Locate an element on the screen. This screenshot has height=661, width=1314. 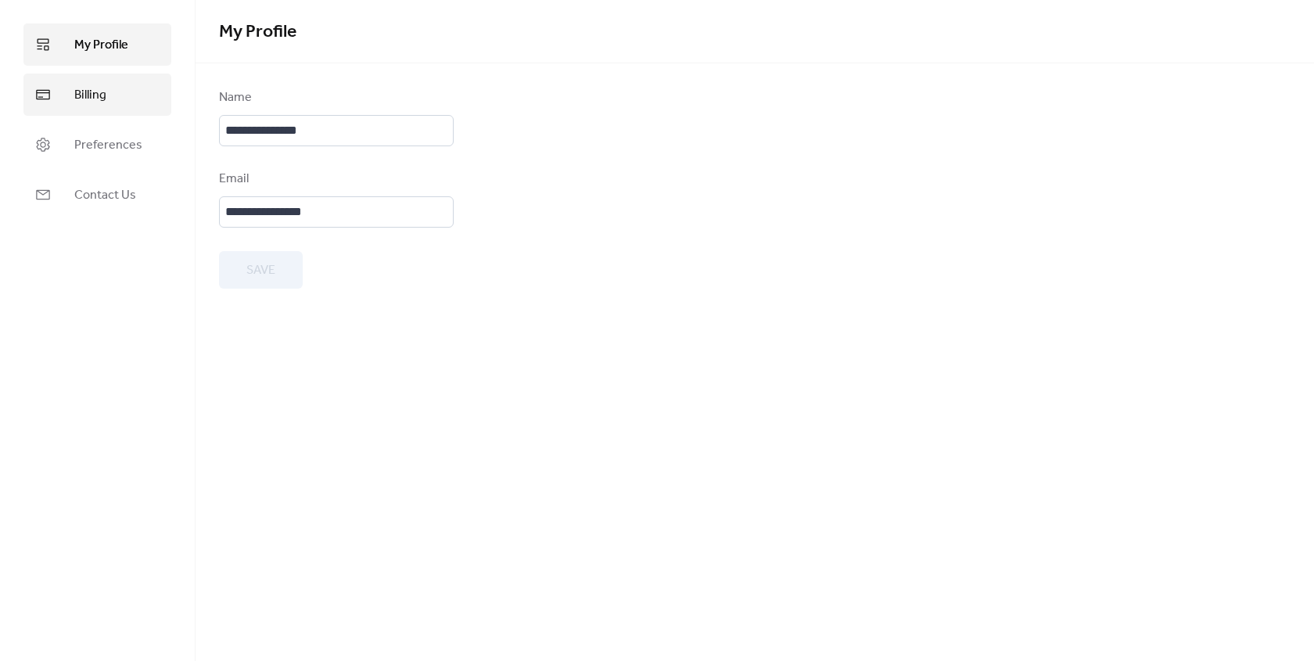
a: Contact Us is located at coordinates (97, 195).